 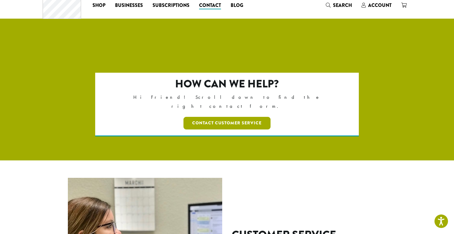 I want to click on a: Contact Customer Service, so click(x=227, y=123).